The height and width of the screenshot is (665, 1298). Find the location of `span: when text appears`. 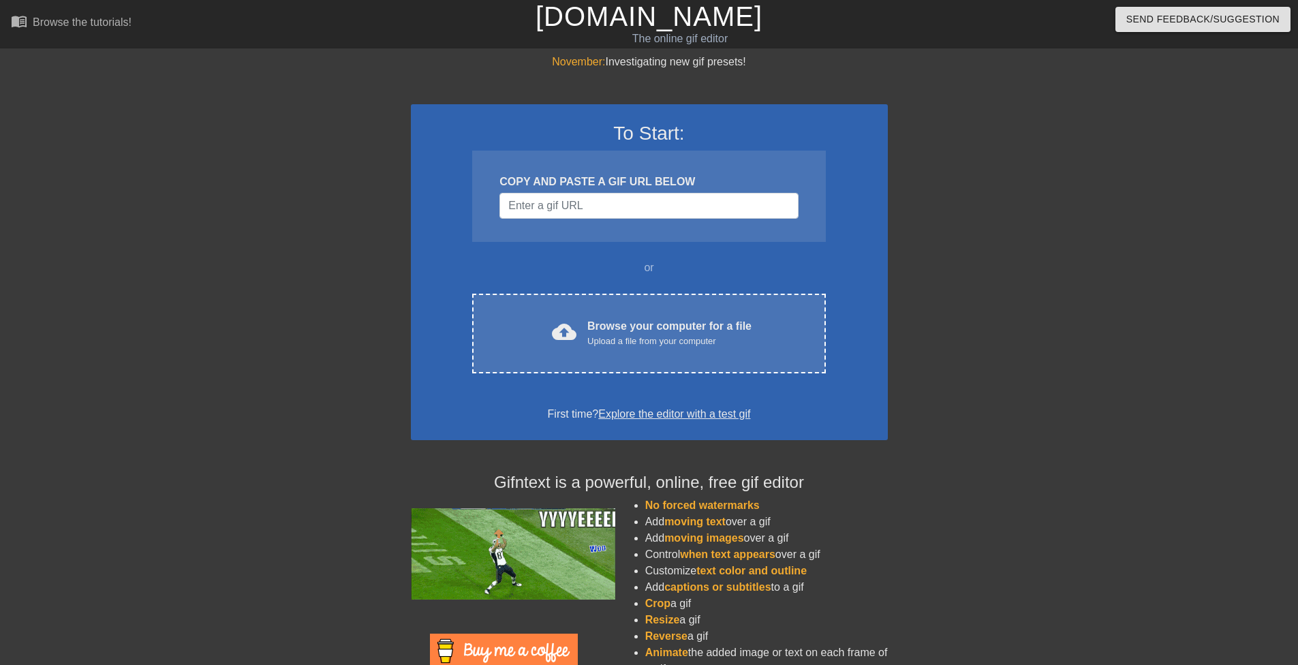

span: when text appears is located at coordinates (728, 554).